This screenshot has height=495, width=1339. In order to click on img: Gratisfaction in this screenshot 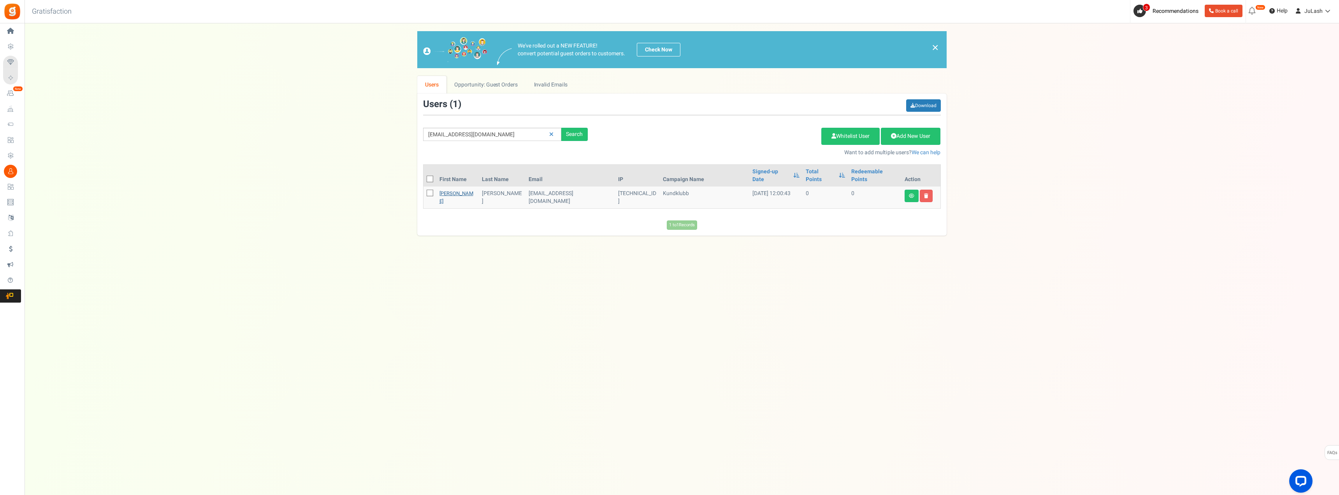, I will do `click(12, 11)`.